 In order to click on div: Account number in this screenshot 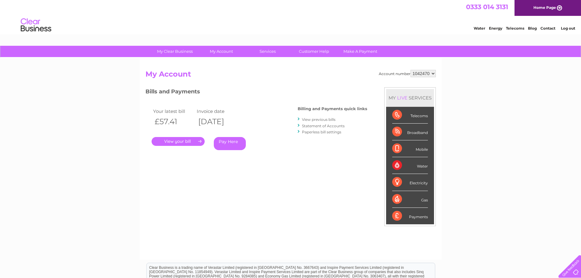, I will do `click(407, 74)`.